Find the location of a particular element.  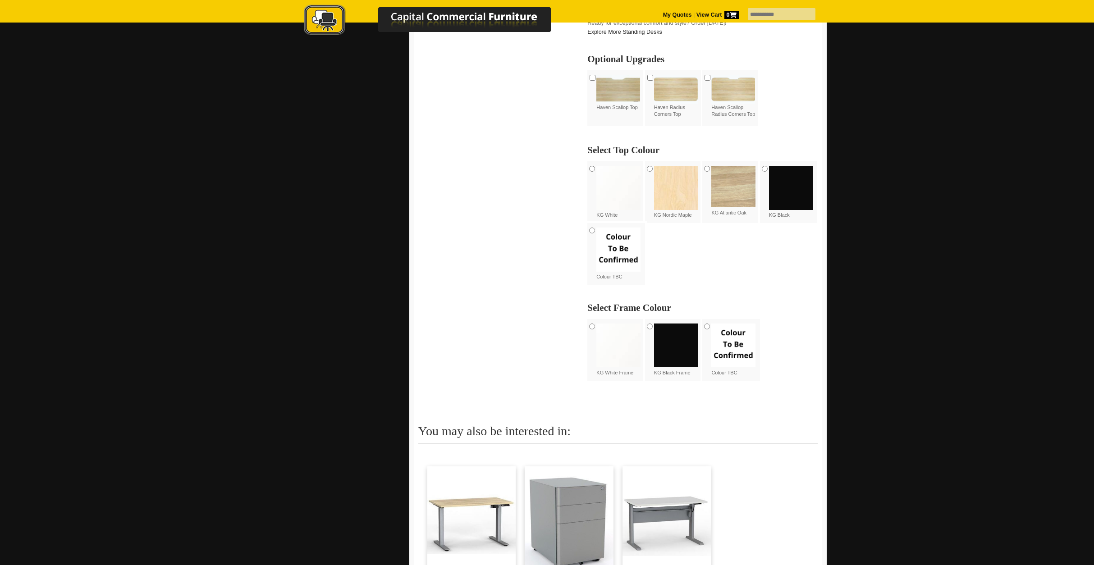

a: Explore More Standing Desks is located at coordinates (624, 32).